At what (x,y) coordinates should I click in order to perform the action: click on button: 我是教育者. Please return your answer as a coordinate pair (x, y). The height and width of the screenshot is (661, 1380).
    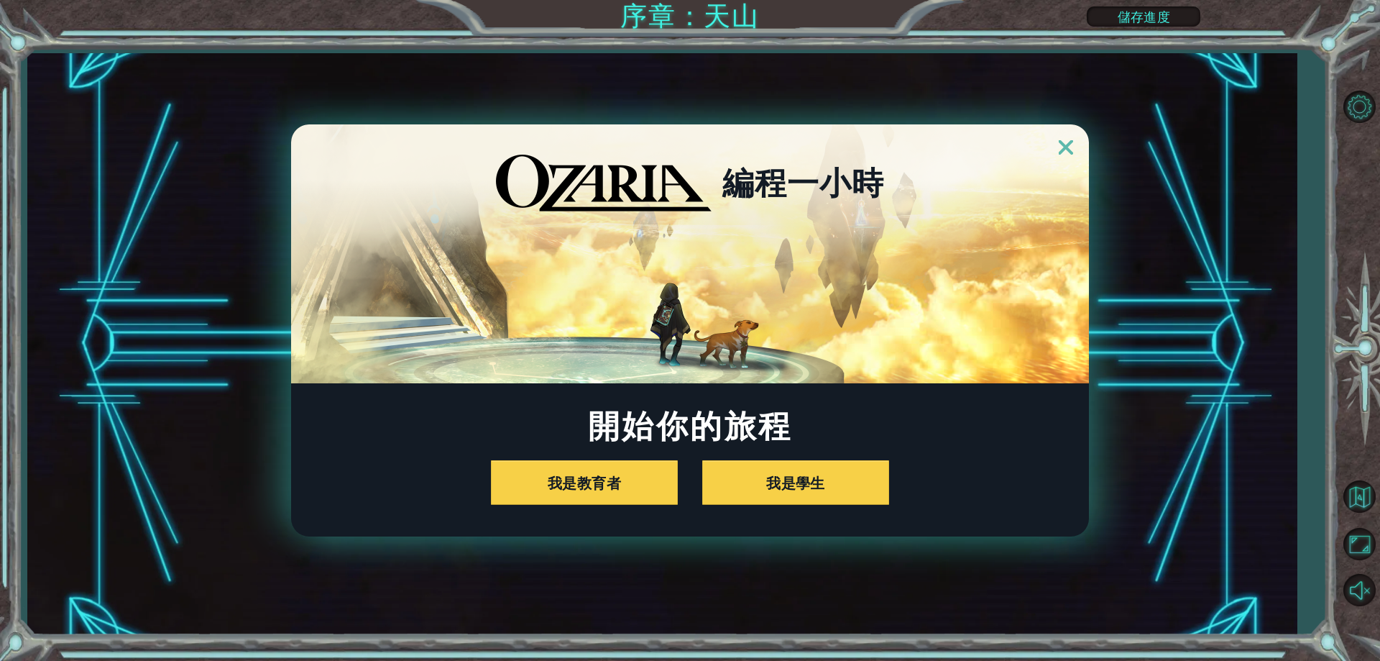
    Looking at the image, I should click on (584, 482).